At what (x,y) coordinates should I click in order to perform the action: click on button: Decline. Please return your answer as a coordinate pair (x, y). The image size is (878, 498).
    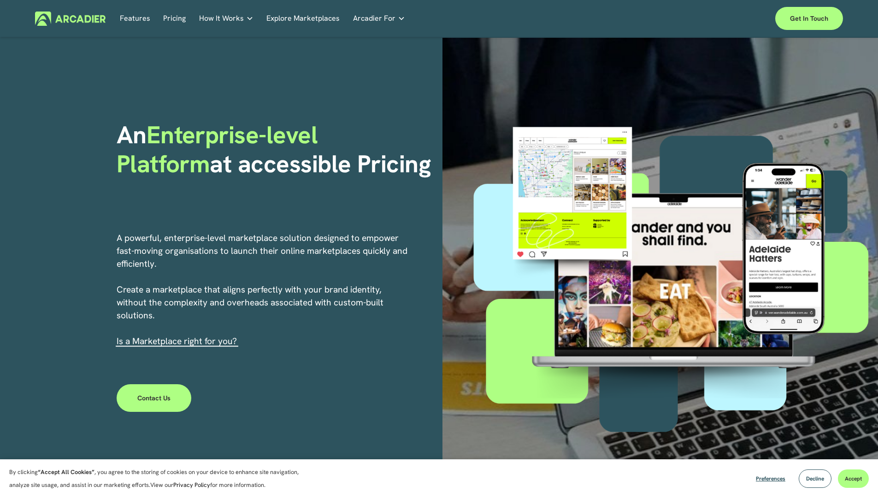
    Looking at the image, I should click on (815, 479).